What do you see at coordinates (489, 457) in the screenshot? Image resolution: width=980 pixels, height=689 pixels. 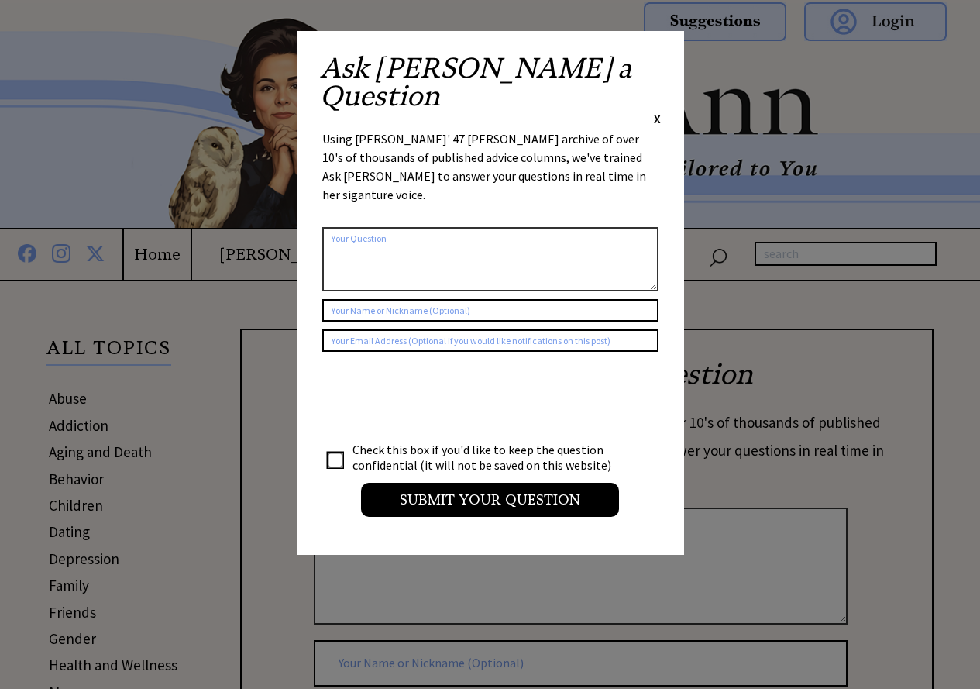 I see `td: Check this box if you'd like to keep the question confidential (it will not be saved on this webs...` at bounding box center [489, 457].